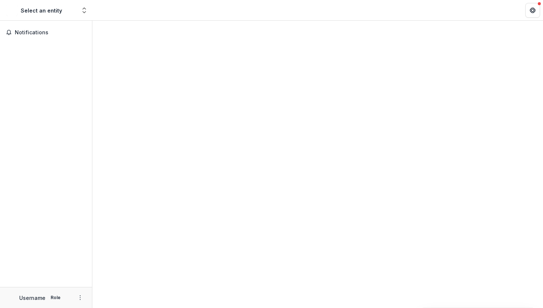  What do you see at coordinates (55, 298) in the screenshot?
I see `p: Role` at bounding box center [55, 298].